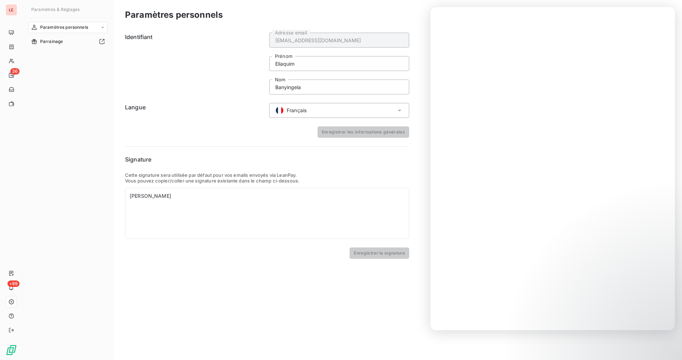 The width and height of the screenshot is (682, 360). Describe the element at coordinates (68, 42) in the screenshot. I see `a: Parrainage` at that location.